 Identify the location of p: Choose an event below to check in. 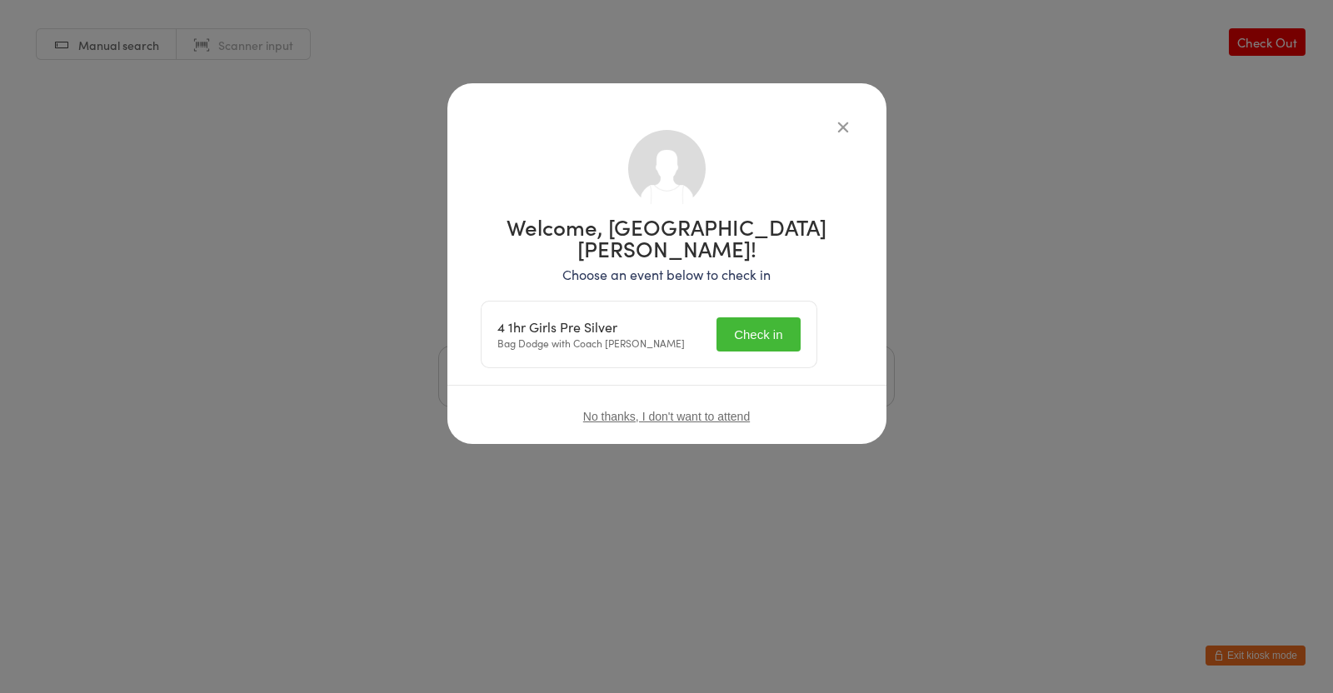
(667, 274).